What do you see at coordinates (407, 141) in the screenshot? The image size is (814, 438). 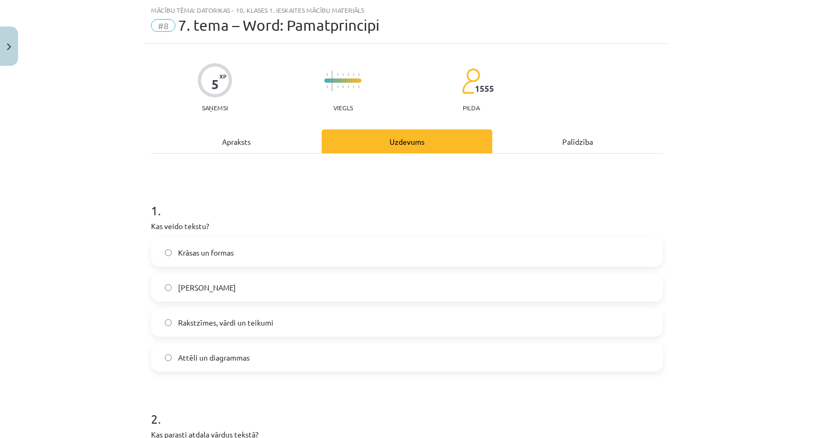 I see `div: Uzdevums` at bounding box center [407, 141].